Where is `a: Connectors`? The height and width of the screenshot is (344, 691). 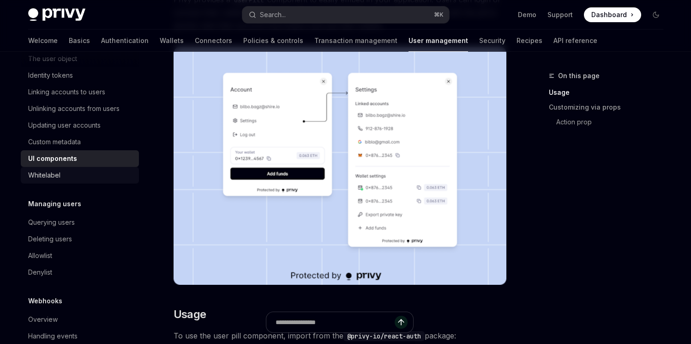 a: Connectors is located at coordinates (213, 41).